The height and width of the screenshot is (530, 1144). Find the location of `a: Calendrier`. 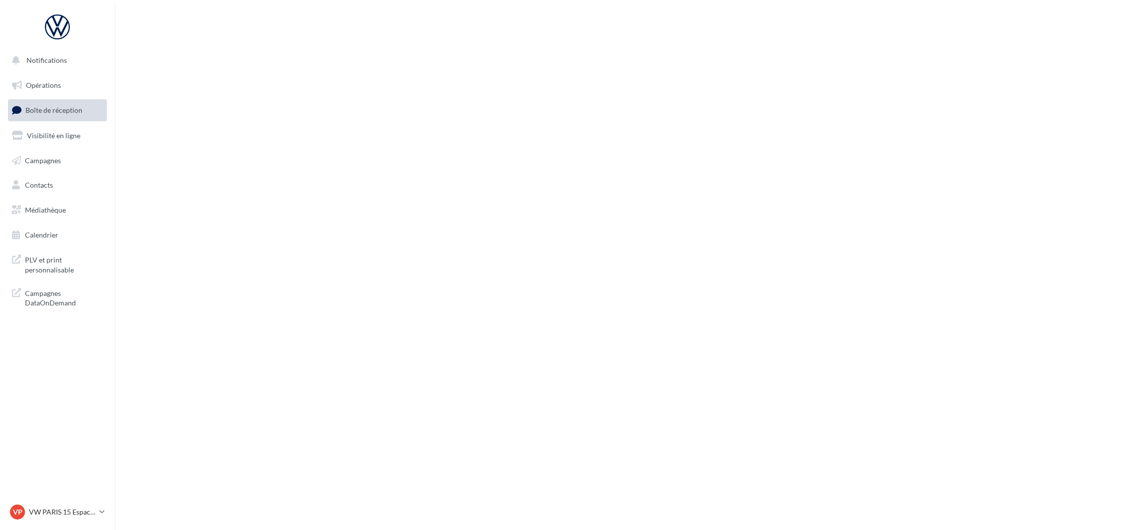

a: Calendrier is located at coordinates (57, 235).